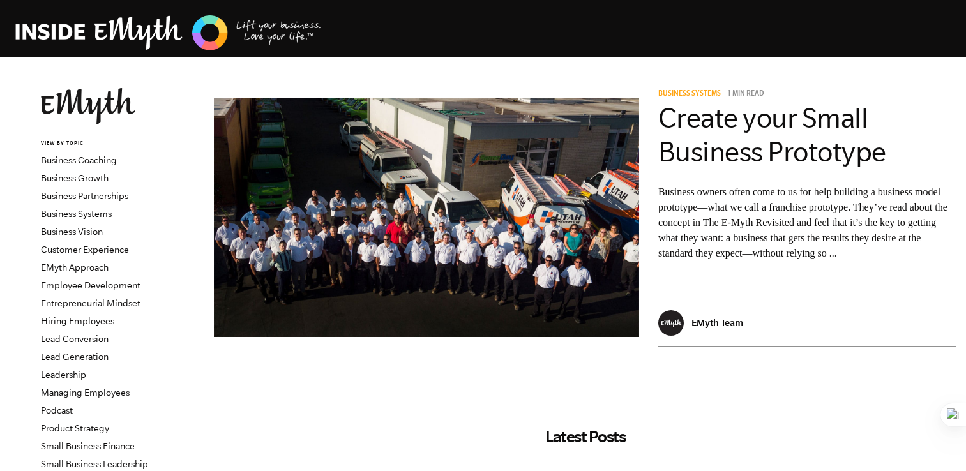 The height and width of the screenshot is (471, 966). I want to click on p: Business owners often come to us for help building a business model prototype—what we call a fran..., so click(807, 223).